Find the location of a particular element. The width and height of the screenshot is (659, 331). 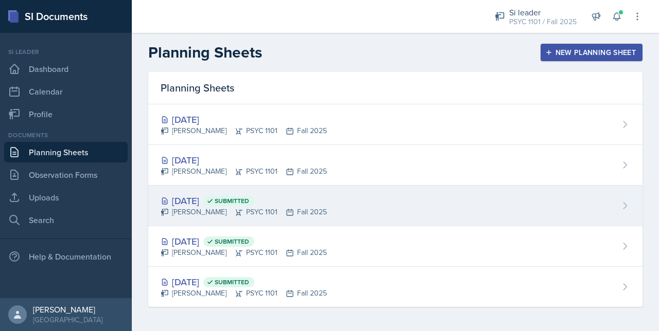

div: PSYC 1101 / Fall 2025 is located at coordinates (543, 22).